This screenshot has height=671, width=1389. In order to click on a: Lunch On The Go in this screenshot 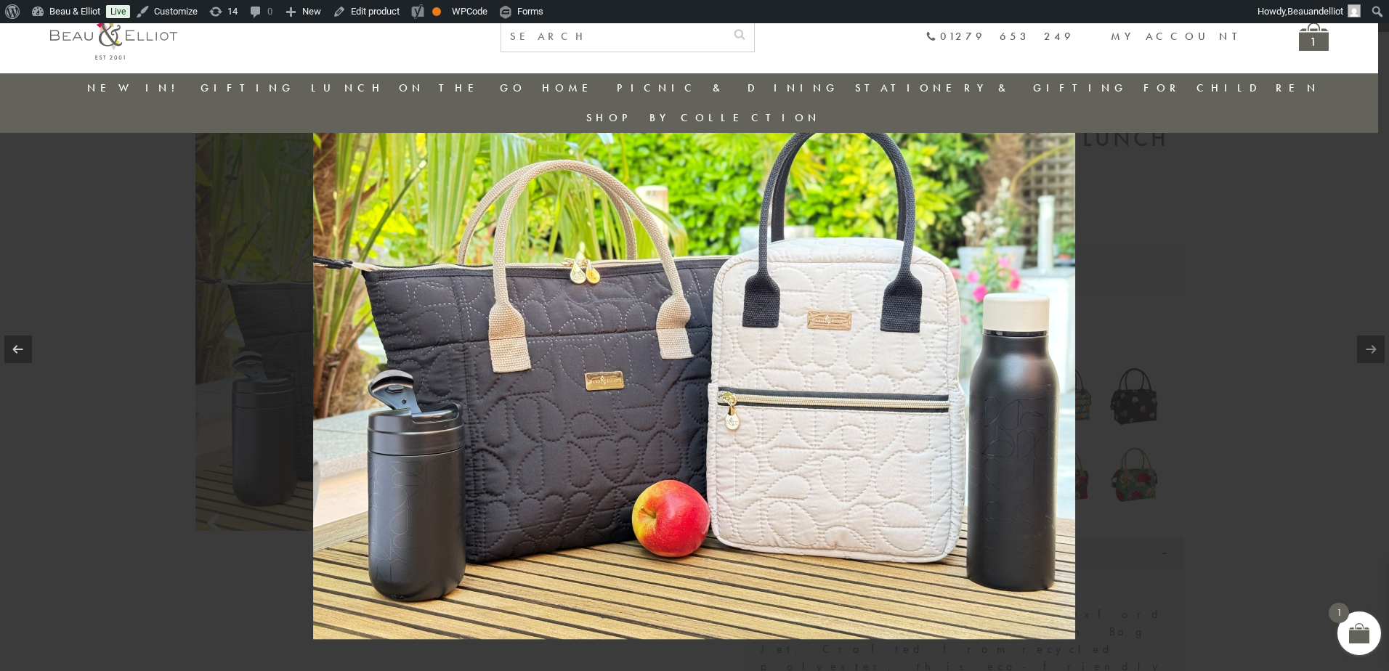, I will do `click(418, 88)`.